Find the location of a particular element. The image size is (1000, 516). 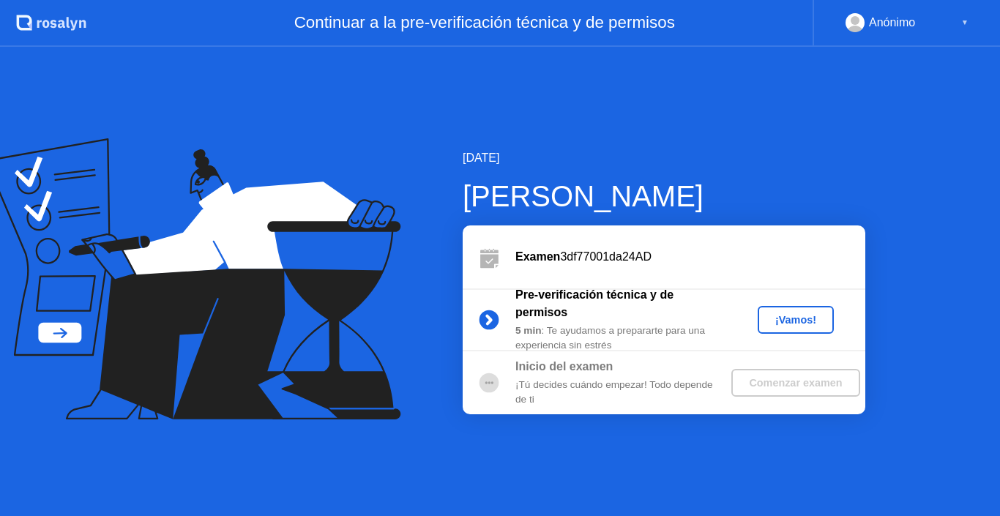

button: Comenzar examen is located at coordinates (795, 383).